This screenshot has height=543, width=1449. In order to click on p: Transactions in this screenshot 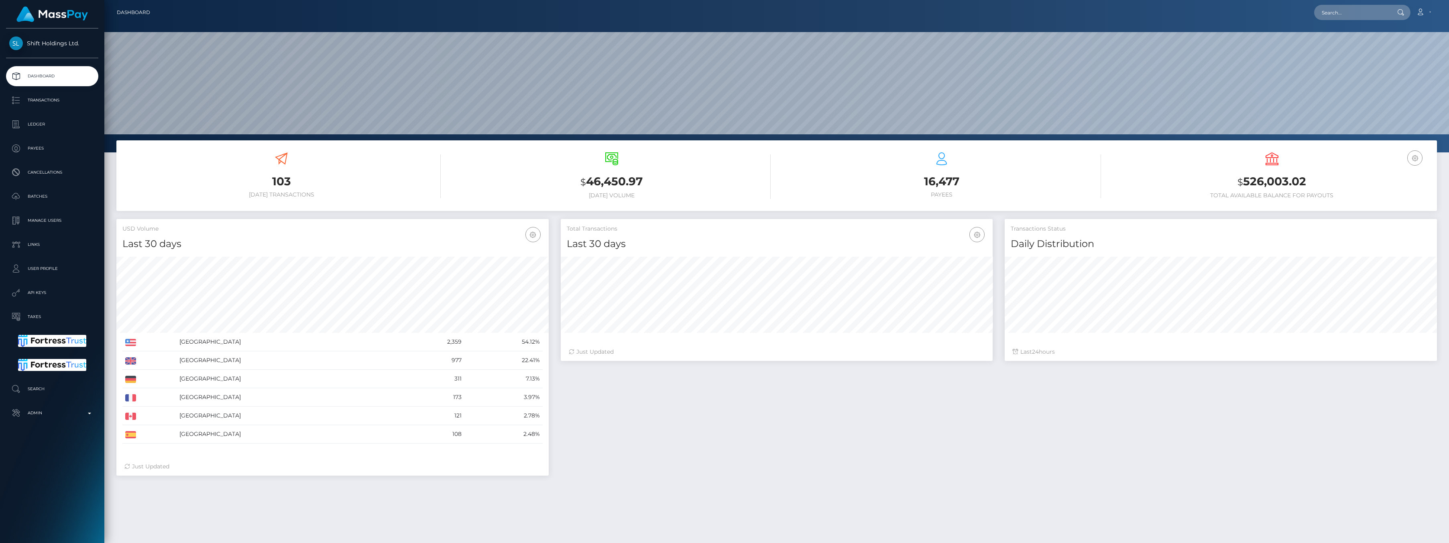, I will do `click(52, 100)`.